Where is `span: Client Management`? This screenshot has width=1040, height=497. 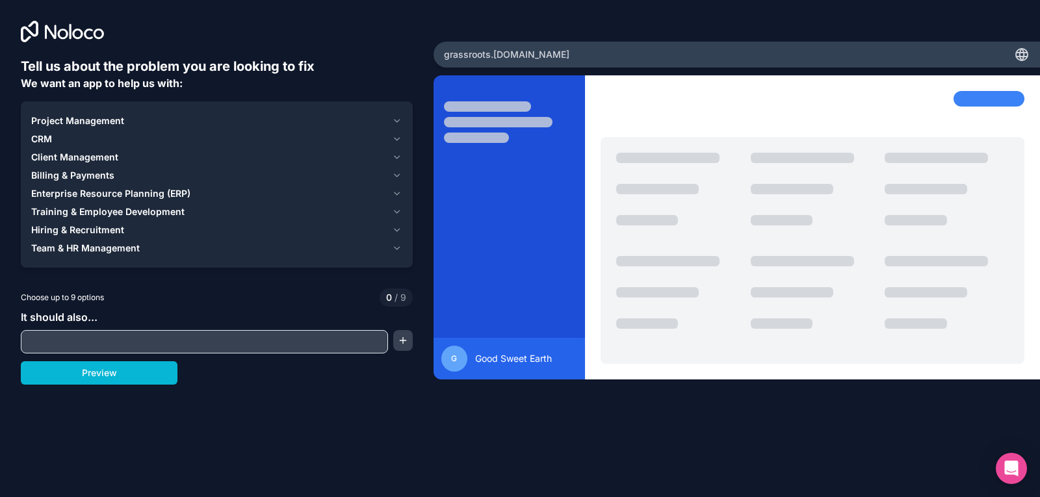
span: Client Management is located at coordinates (75, 157).